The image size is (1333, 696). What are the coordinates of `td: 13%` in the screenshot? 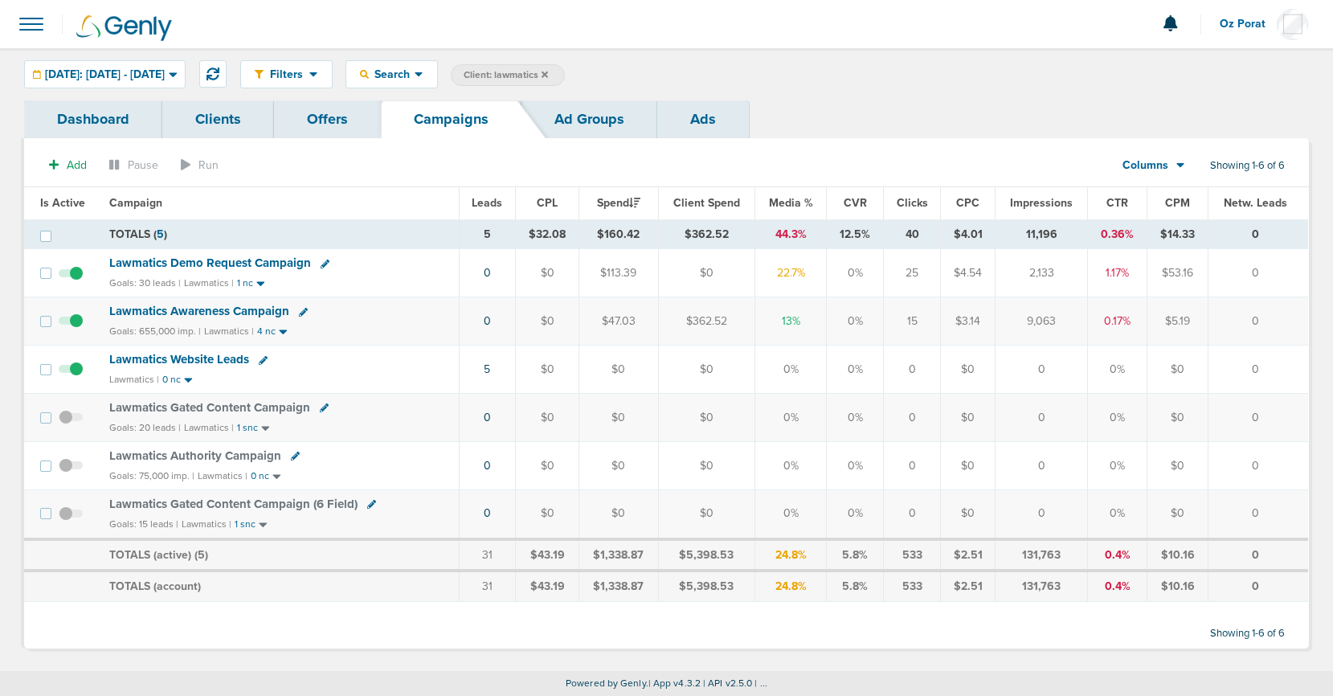 It's located at (791, 321).